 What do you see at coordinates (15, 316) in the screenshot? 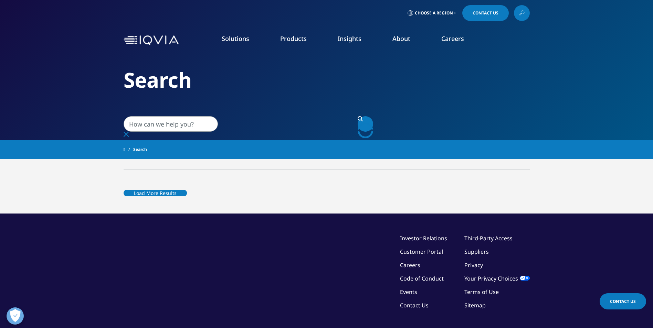
I see `button: Öppna preferenser` at bounding box center [15, 316].